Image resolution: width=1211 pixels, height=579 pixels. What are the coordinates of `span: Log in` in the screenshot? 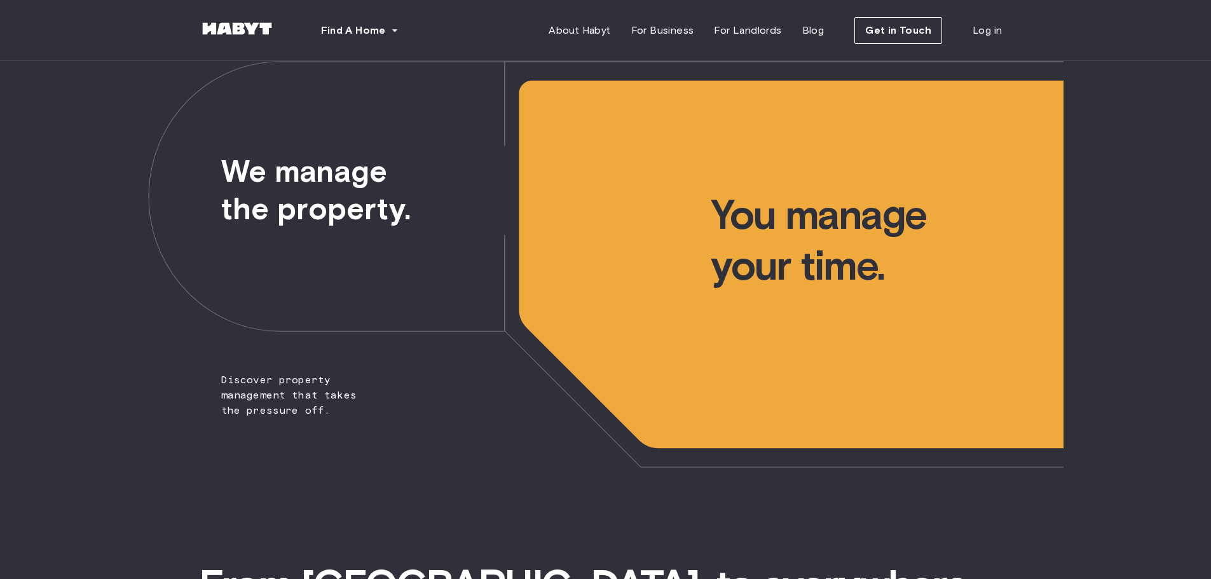 It's located at (987, 31).